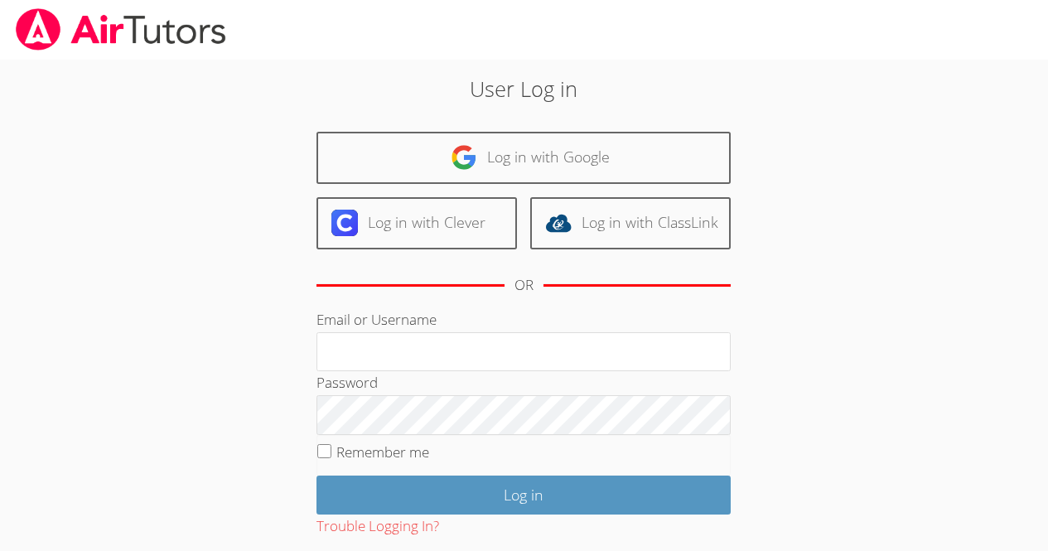  Describe the element at coordinates (524, 495) in the screenshot. I see `input: Log in` at that location.